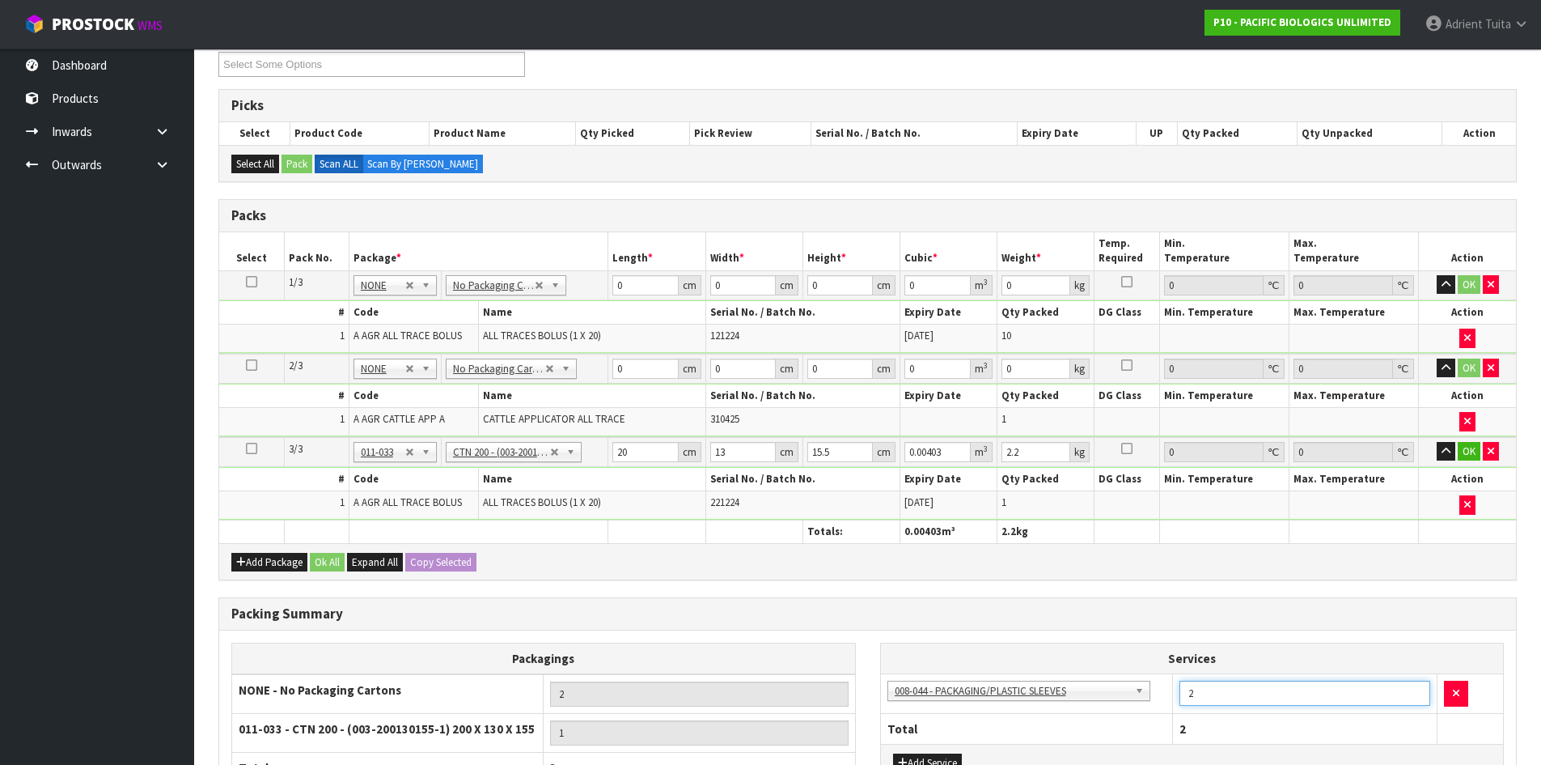 Image resolution: width=1541 pixels, height=765 pixels. What do you see at coordinates (923, 531) in the screenshot?
I see `span: 0.00403` at bounding box center [923, 531].